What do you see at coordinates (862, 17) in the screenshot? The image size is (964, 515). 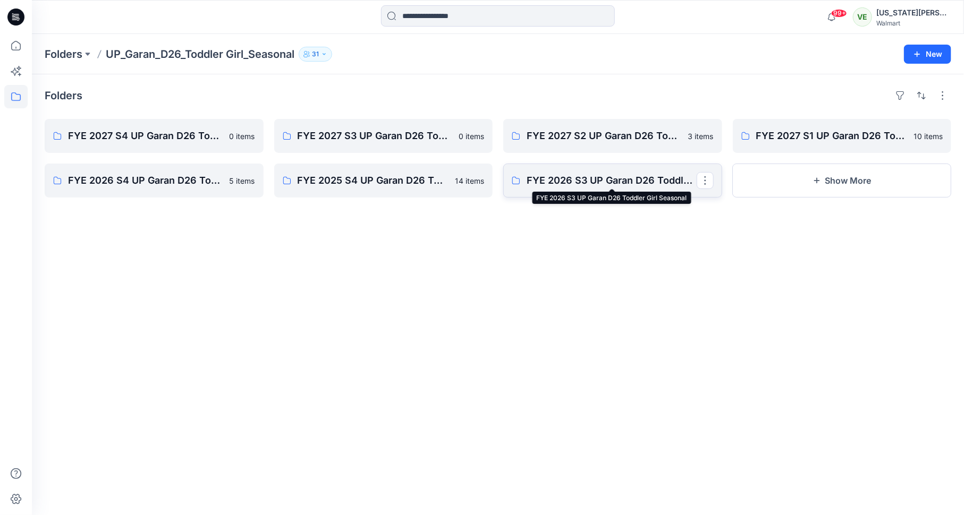 I see `div: VE` at bounding box center [862, 17].